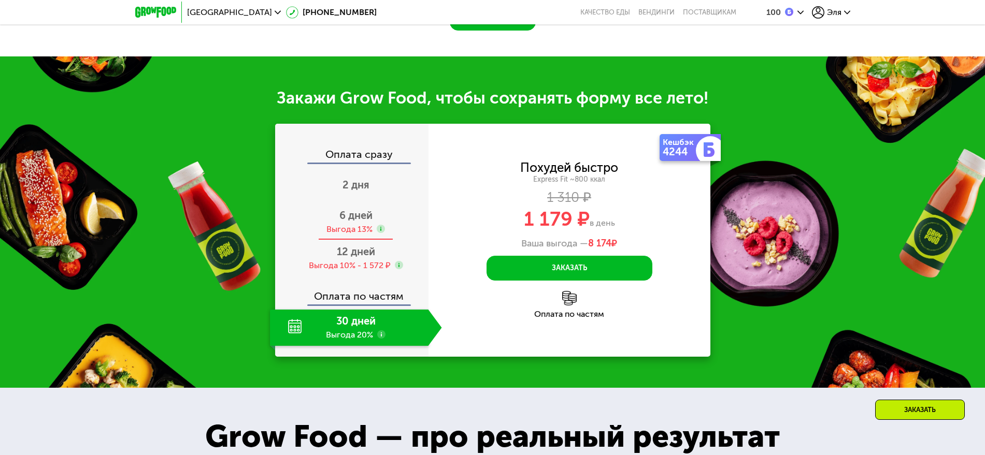 This screenshot has height=455, width=985. Describe the element at coordinates (350, 266) in the screenshot. I see `div: Выгода 10% - 1 572 ₽` at that location.